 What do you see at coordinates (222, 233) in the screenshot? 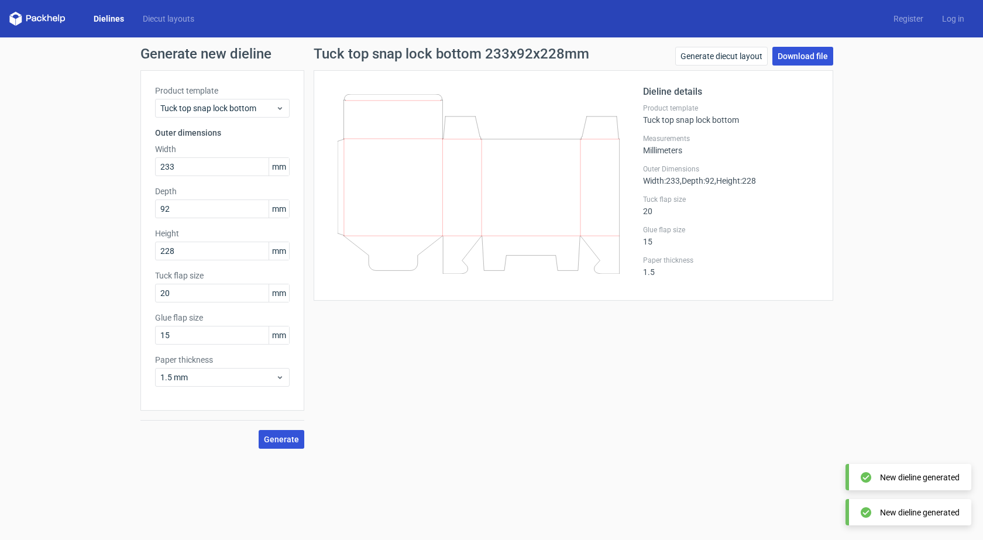
I see `label: Height` at bounding box center [222, 233].